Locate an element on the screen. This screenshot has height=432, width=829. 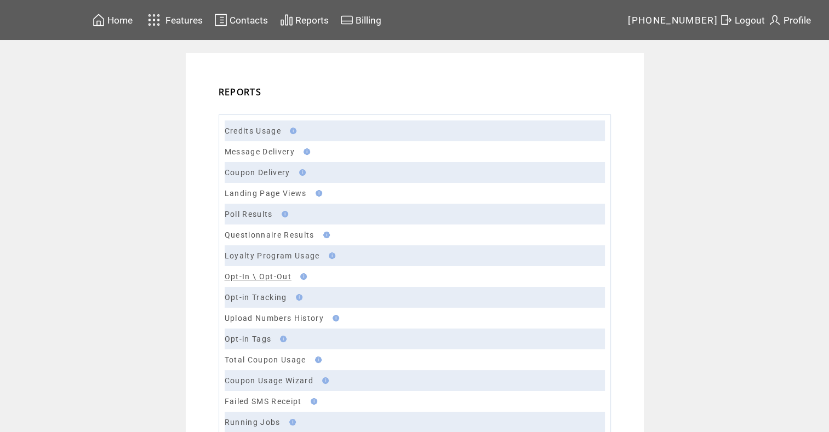
a: Logout is located at coordinates (742, 20).